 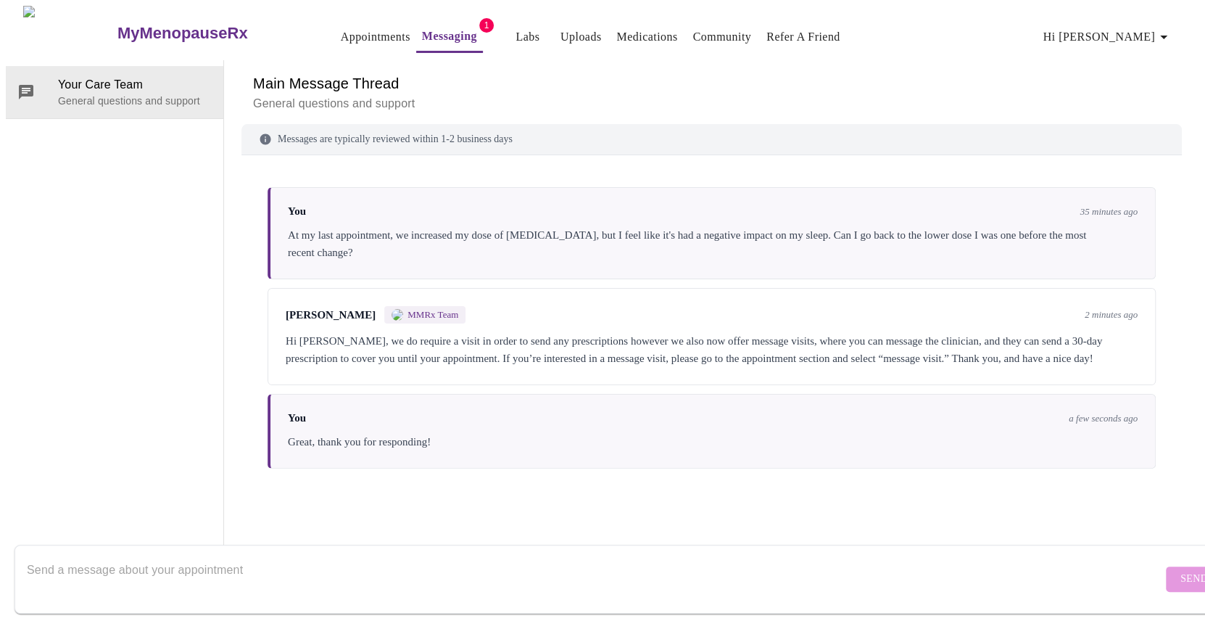 I want to click on button: Community, so click(x=722, y=37).